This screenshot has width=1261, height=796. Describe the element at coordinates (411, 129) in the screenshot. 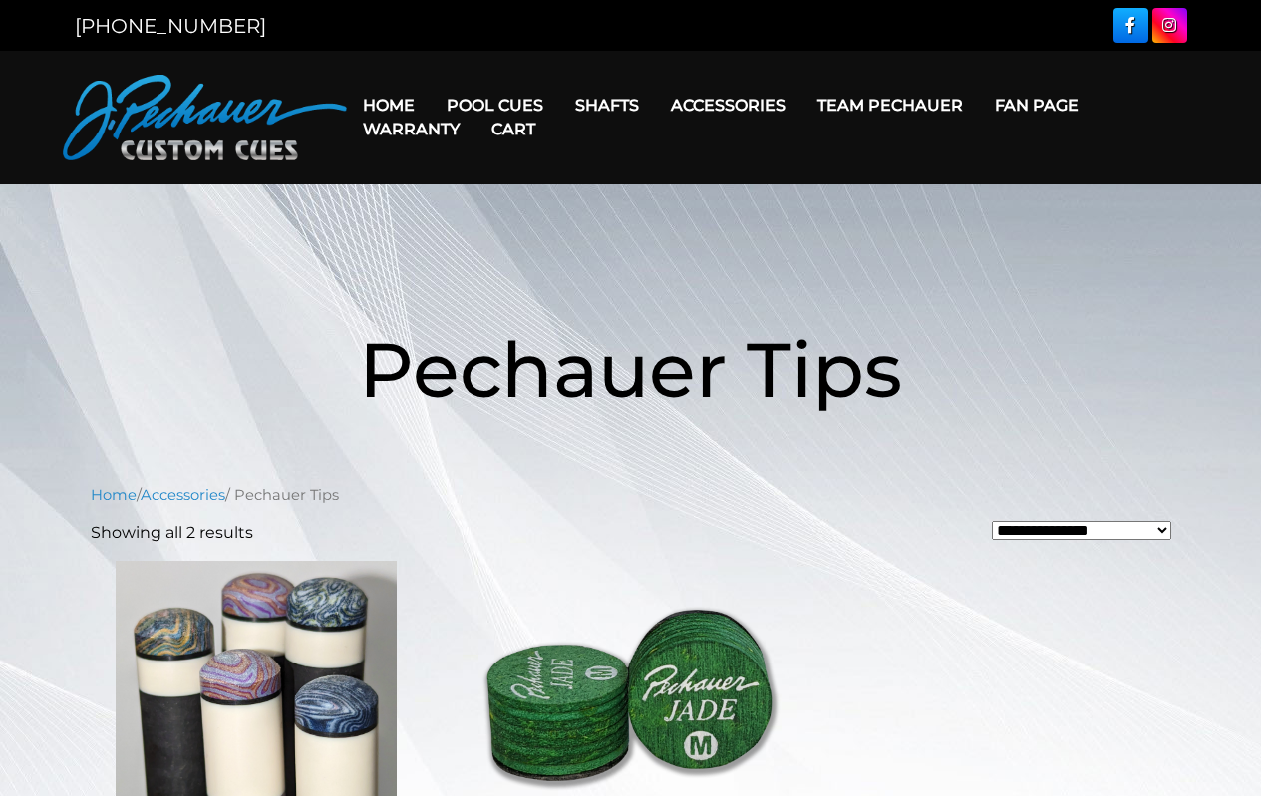

I see `a: Warranty` at that location.